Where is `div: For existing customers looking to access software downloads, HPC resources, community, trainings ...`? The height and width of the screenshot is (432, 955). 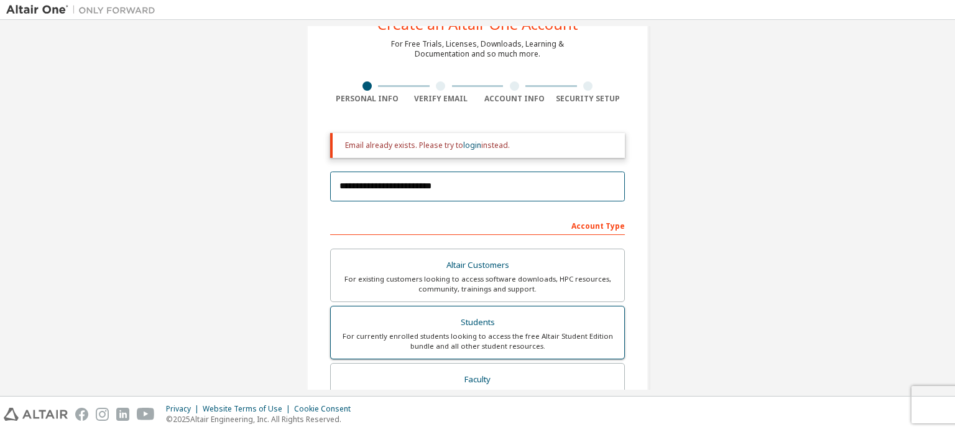
div: For existing customers looking to access software downloads, HPC resources, community, trainings ... is located at coordinates (478, 284).